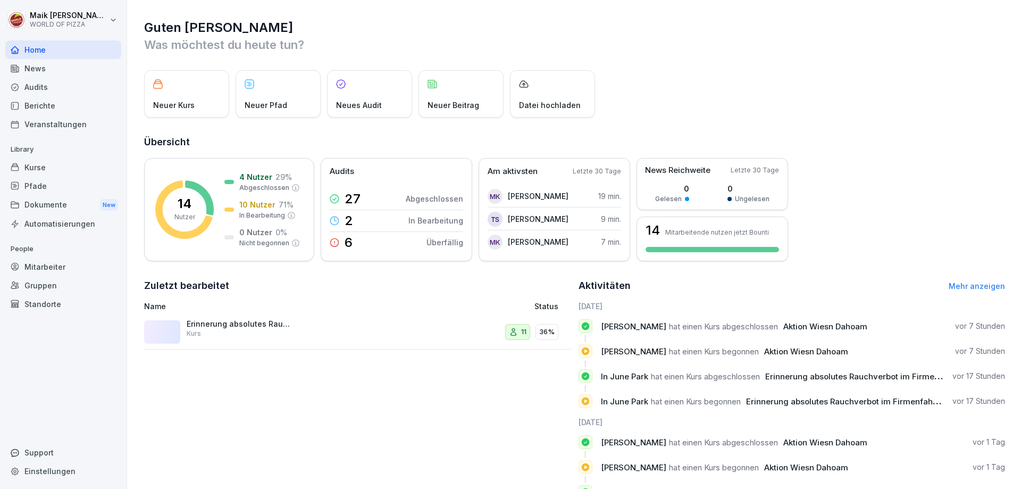 This screenshot has height=489, width=1021. I want to click on p: 6, so click(348, 242).